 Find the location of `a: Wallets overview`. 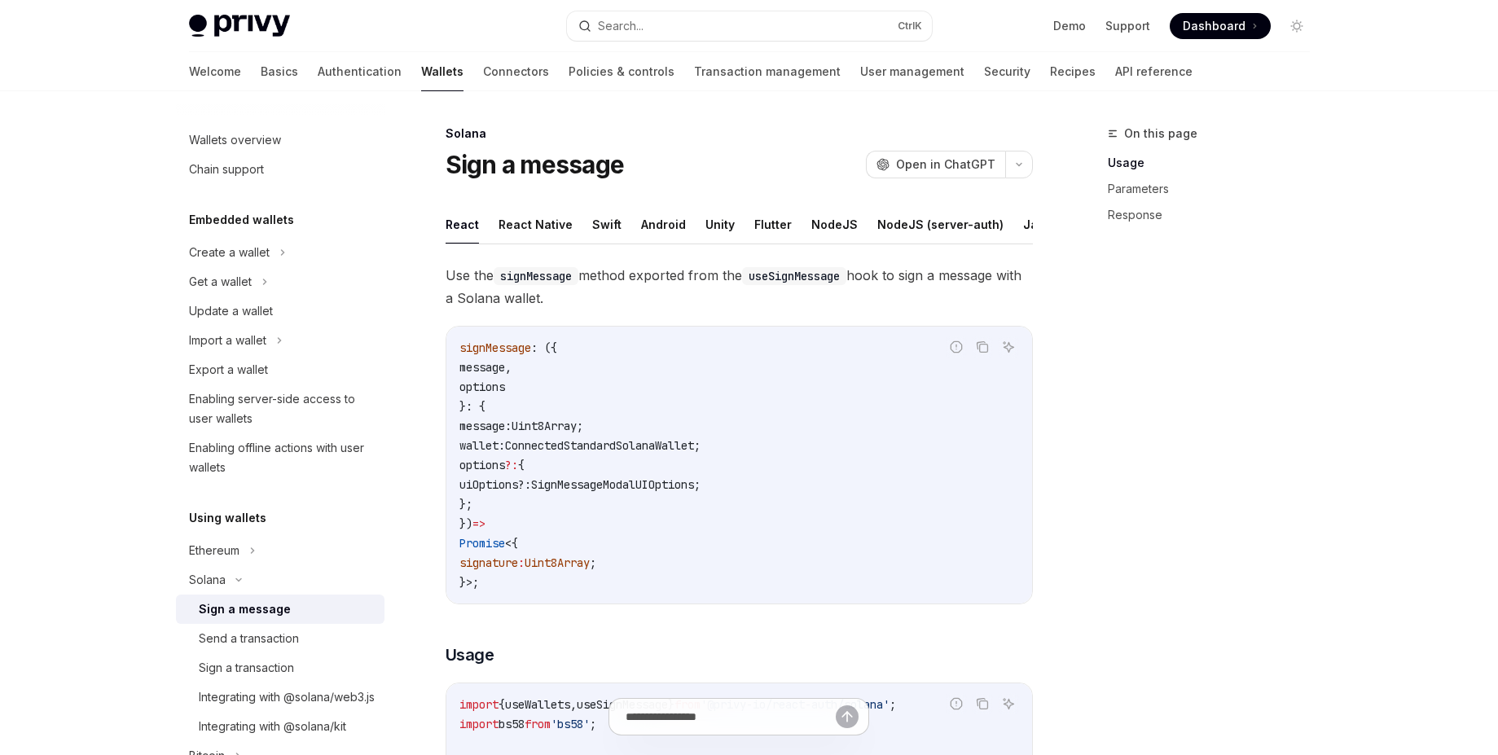

a: Wallets overview is located at coordinates (280, 140).